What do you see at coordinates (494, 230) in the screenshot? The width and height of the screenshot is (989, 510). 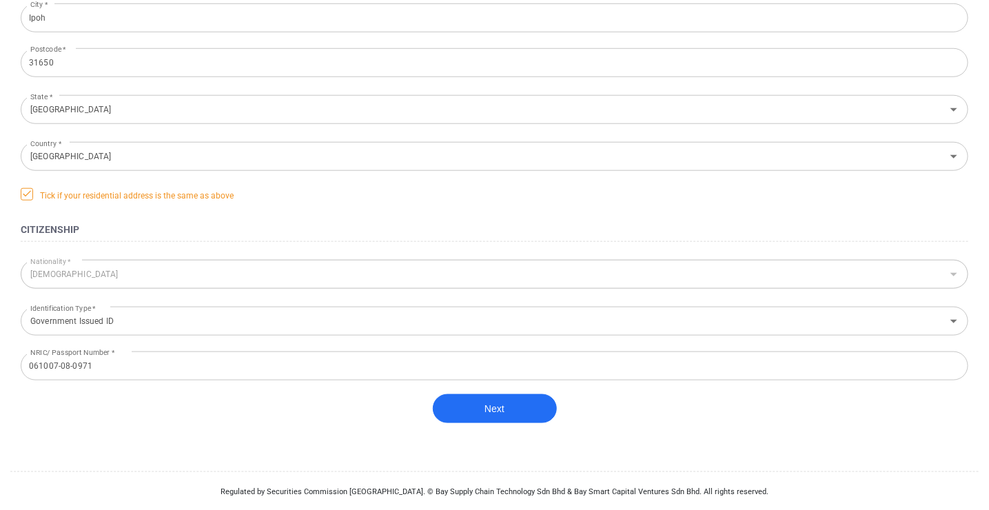 I see `h4: Citizenship` at bounding box center [494, 230].